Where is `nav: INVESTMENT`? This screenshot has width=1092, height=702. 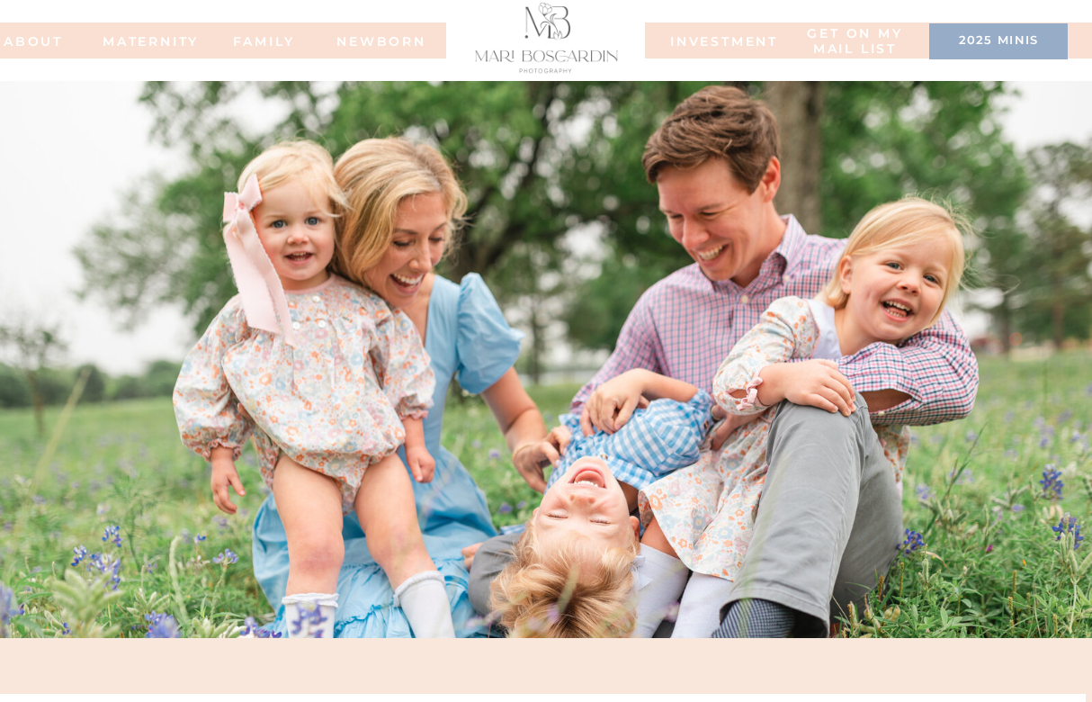 nav: INVESTMENT is located at coordinates (715, 40).